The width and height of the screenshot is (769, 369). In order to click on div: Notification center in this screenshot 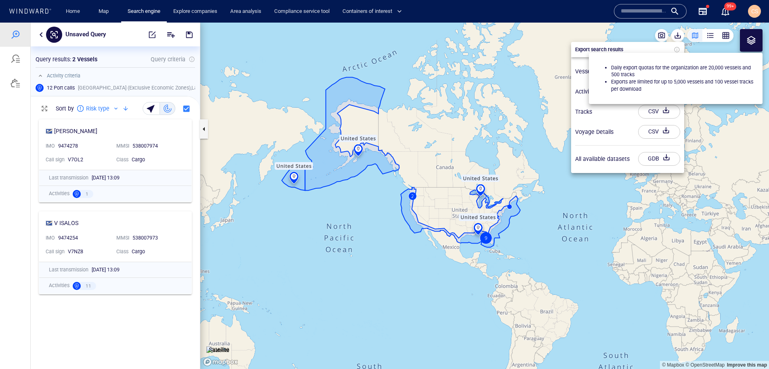, I will do `click(725, 11)`.